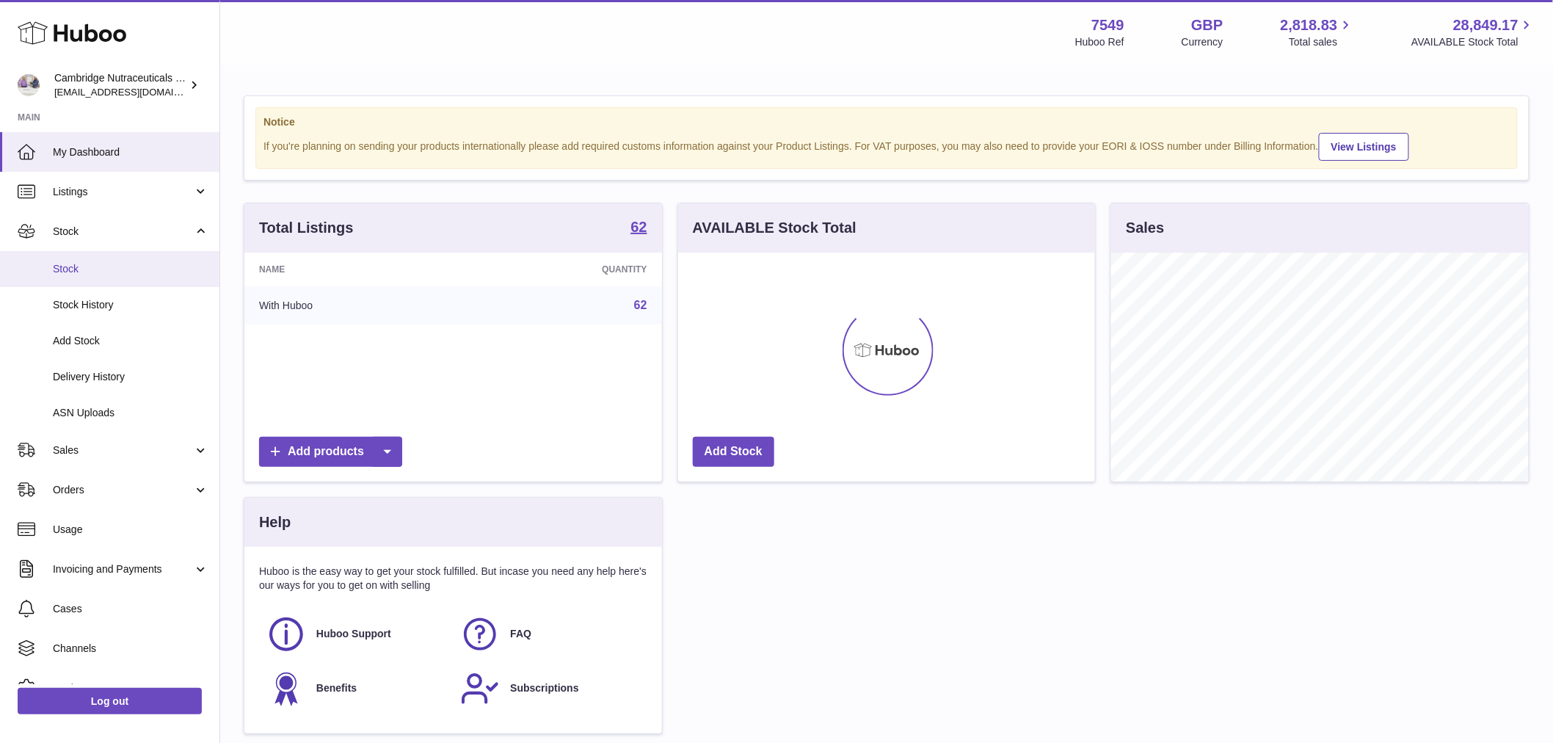 The image size is (1553, 743). I want to click on span: Listings, so click(123, 191).